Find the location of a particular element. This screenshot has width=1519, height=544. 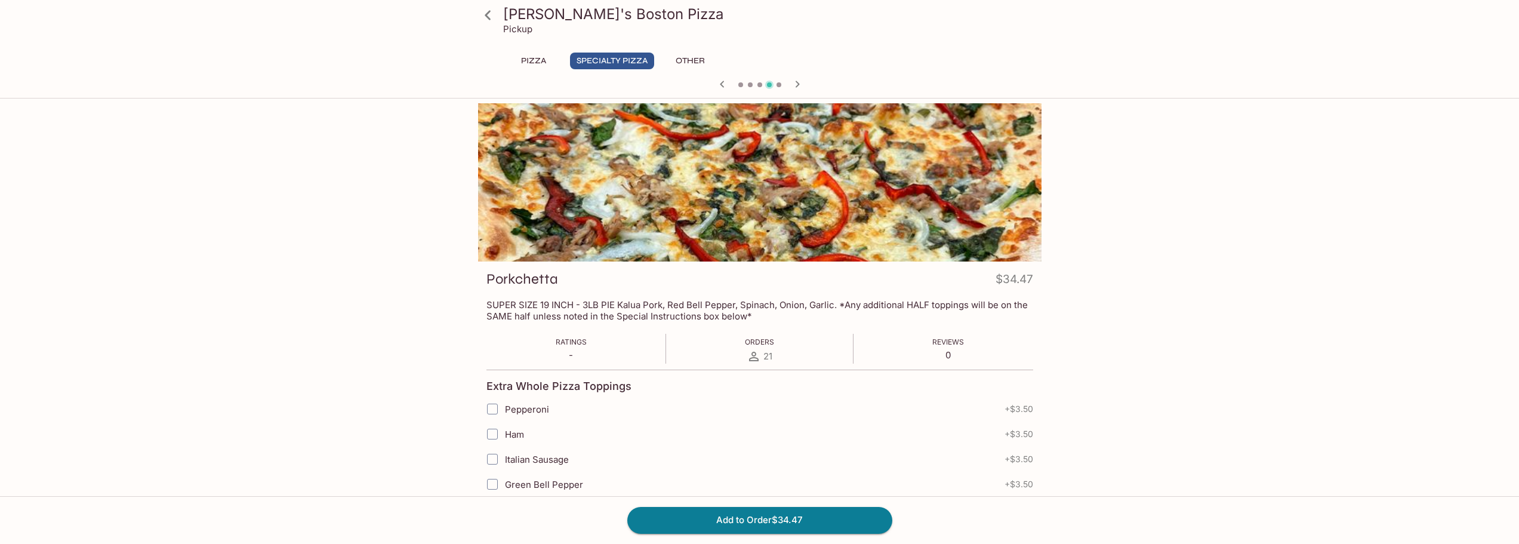

span: 21 is located at coordinates (767, 356).